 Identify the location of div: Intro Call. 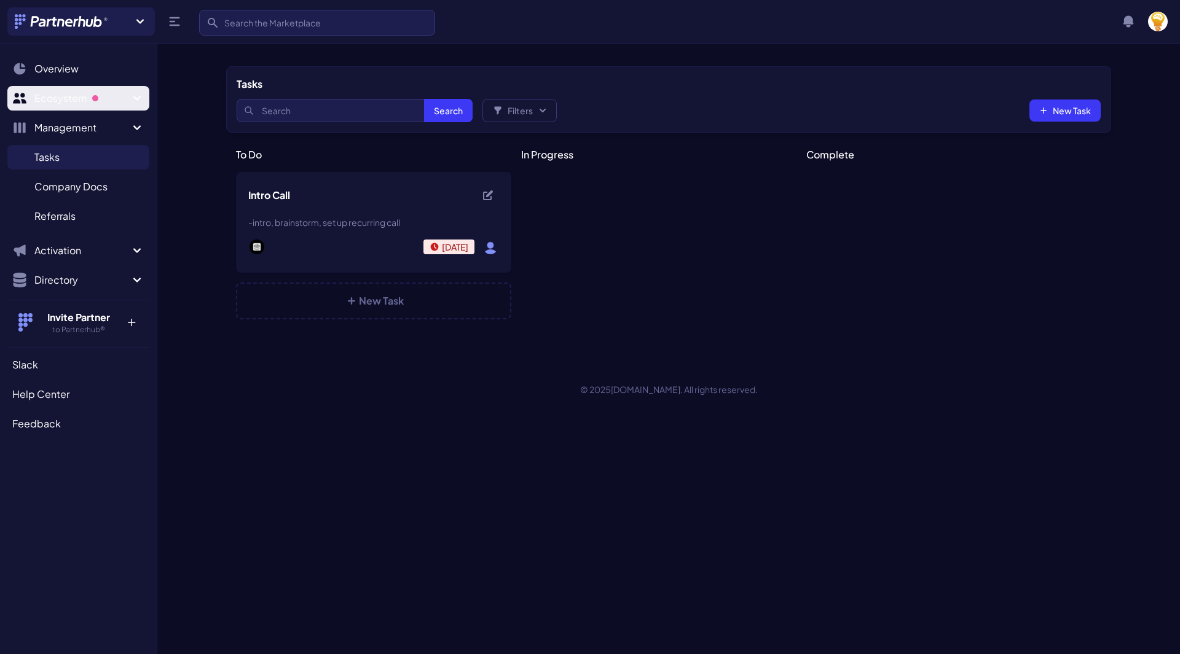
(269, 195).